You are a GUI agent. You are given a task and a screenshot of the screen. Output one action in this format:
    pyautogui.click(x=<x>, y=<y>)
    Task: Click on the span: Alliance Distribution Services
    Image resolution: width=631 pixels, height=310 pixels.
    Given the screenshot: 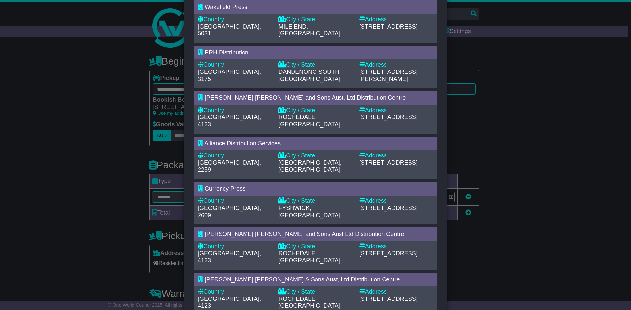 What is the action you would take?
    pyautogui.click(x=242, y=144)
    